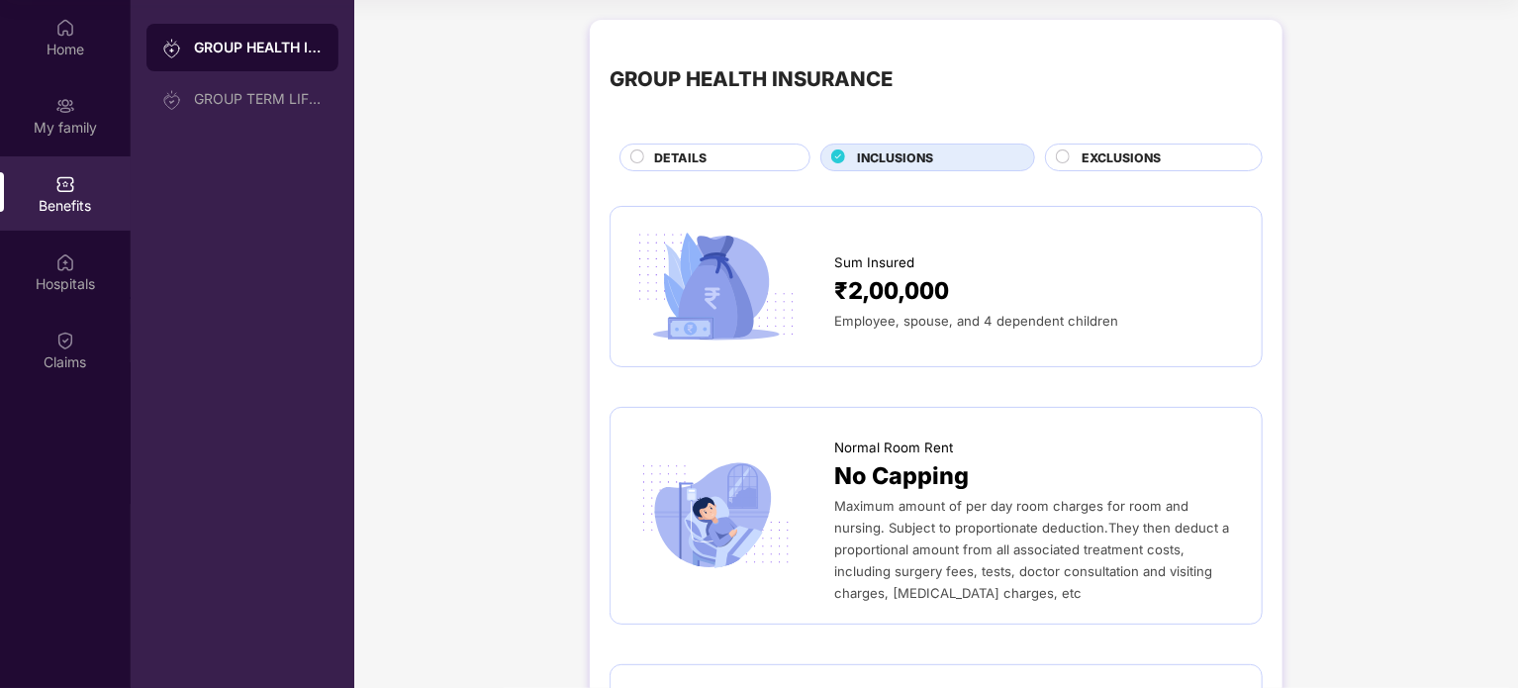  I want to click on div: GROUP TERM LIFE INSURANCE, so click(258, 99).